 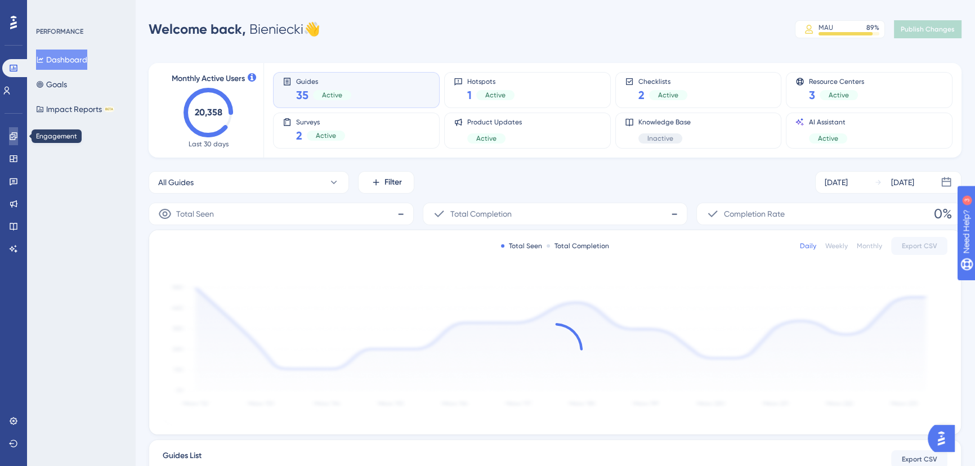 What do you see at coordinates (75, 109) in the screenshot?
I see `button: Impact ReportsBETA` at bounding box center [75, 109].